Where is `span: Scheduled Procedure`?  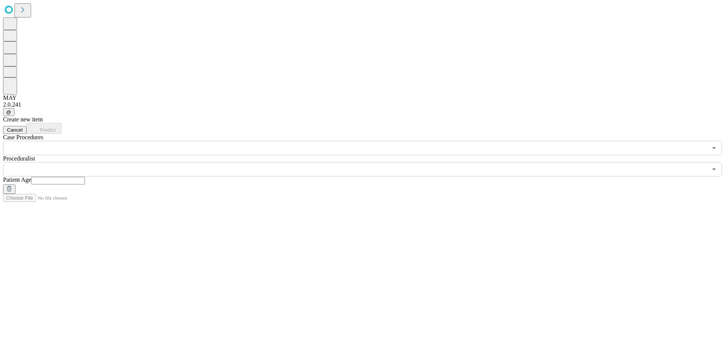 span: Scheduled Procedure is located at coordinates (23, 137).